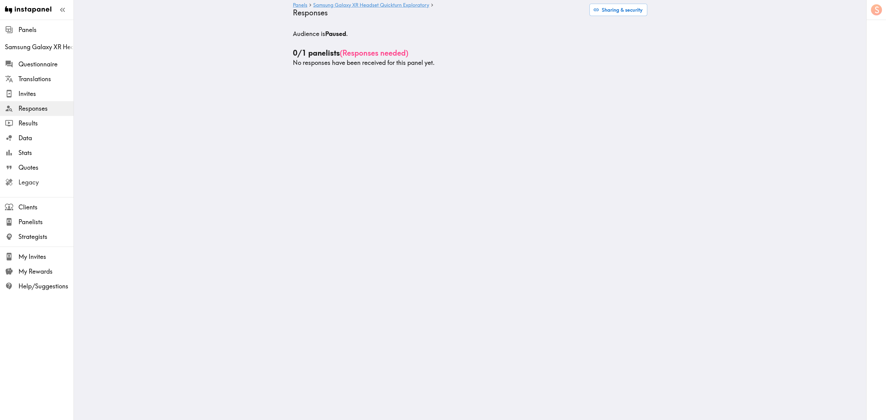 The height and width of the screenshot is (420, 886). What do you see at coordinates (46, 109) in the screenshot?
I see `span: Responses` at bounding box center [46, 109].